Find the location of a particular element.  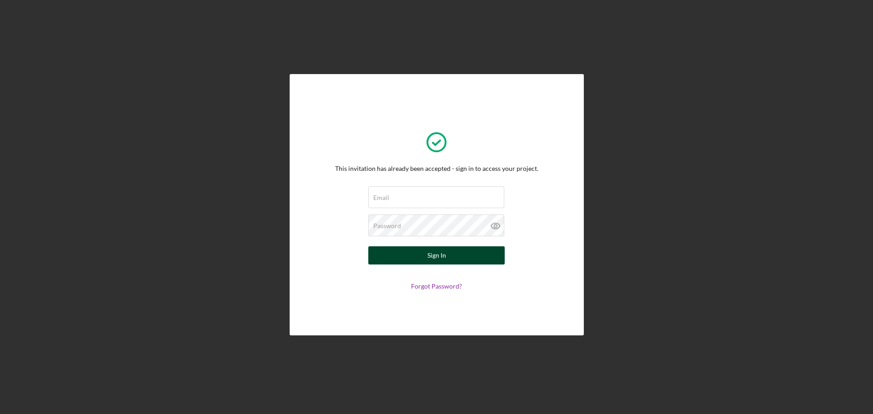

label: Email is located at coordinates (381, 198).